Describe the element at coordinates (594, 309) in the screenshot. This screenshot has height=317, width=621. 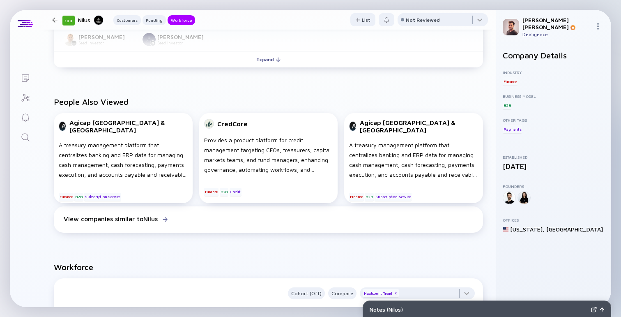
I see `img: Expand Notes` at that location.